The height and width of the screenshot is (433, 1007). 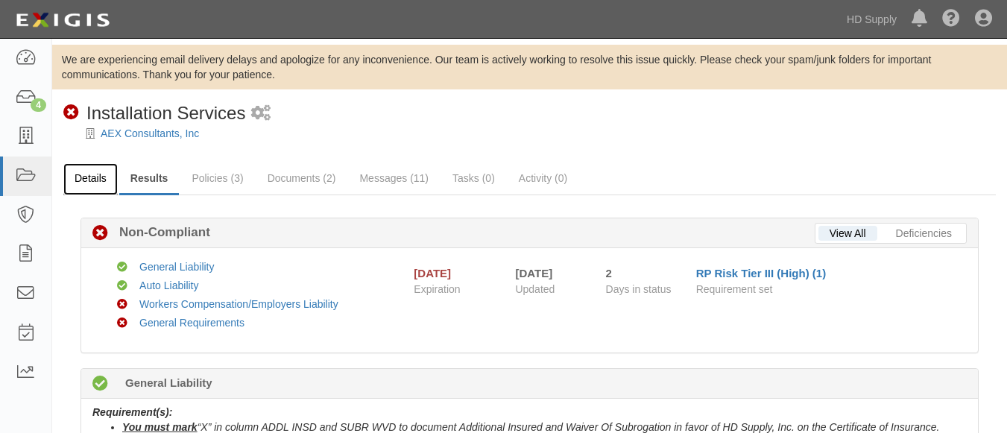 I want to click on div: Installation Services, so click(x=154, y=113).